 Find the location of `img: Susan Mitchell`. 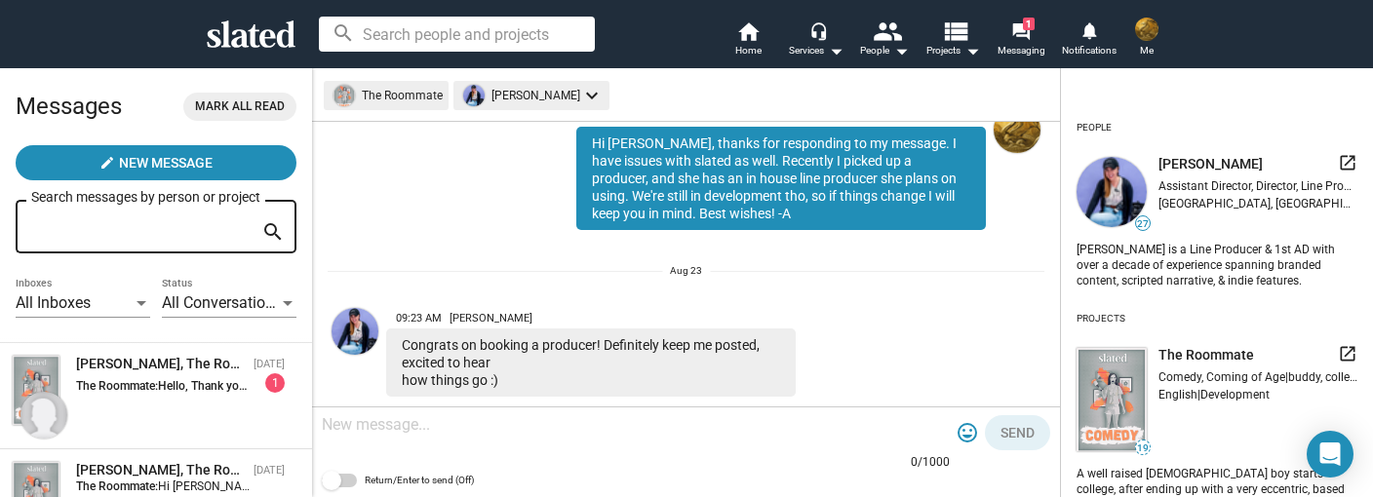

img: Susan Mitchell is located at coordinates (44, 416).